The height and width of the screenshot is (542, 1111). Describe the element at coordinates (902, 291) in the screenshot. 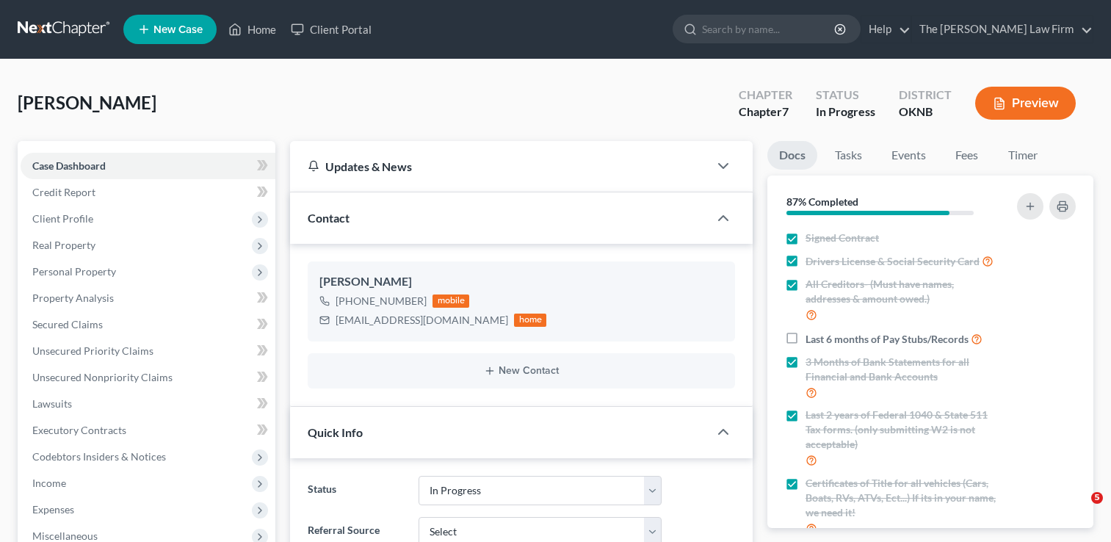

I see `span: All Creditors- (Must have names, addresses & amount owed.)` at that location.